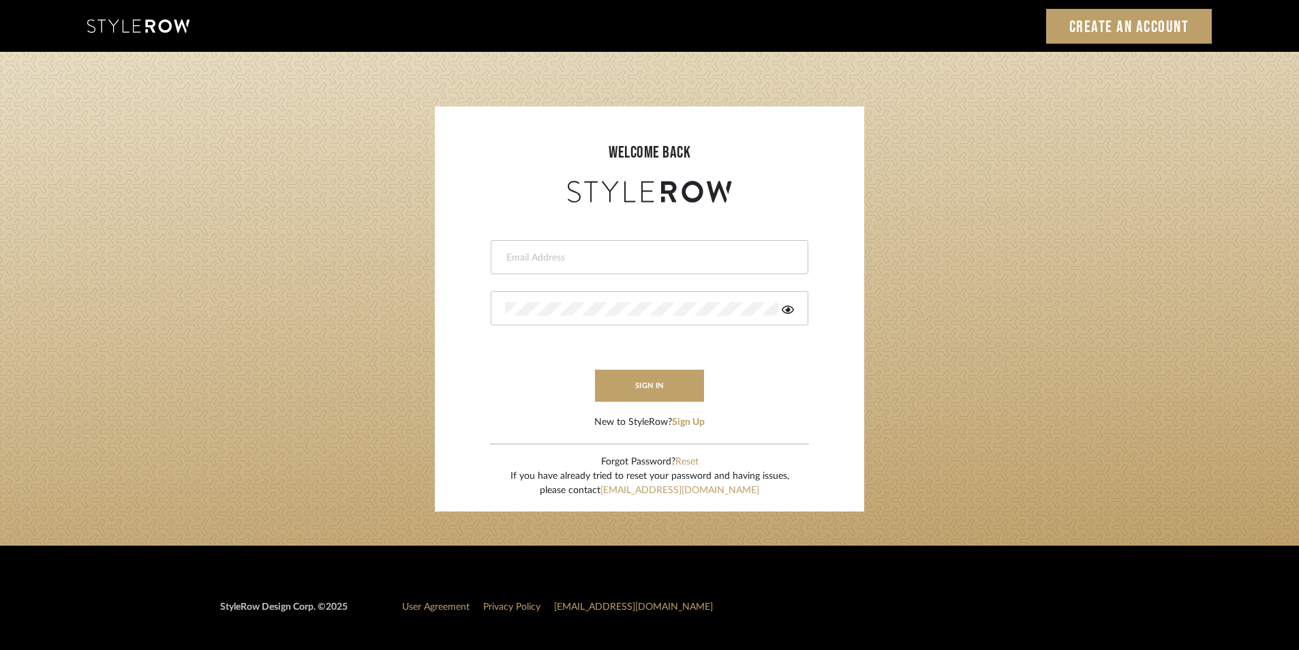 The width and height of the screenshot is (1299, 650). What do you see at coordinates (648, 258) in the screenshot?
I see `input: Email Address` at bounding box center [648, 258].